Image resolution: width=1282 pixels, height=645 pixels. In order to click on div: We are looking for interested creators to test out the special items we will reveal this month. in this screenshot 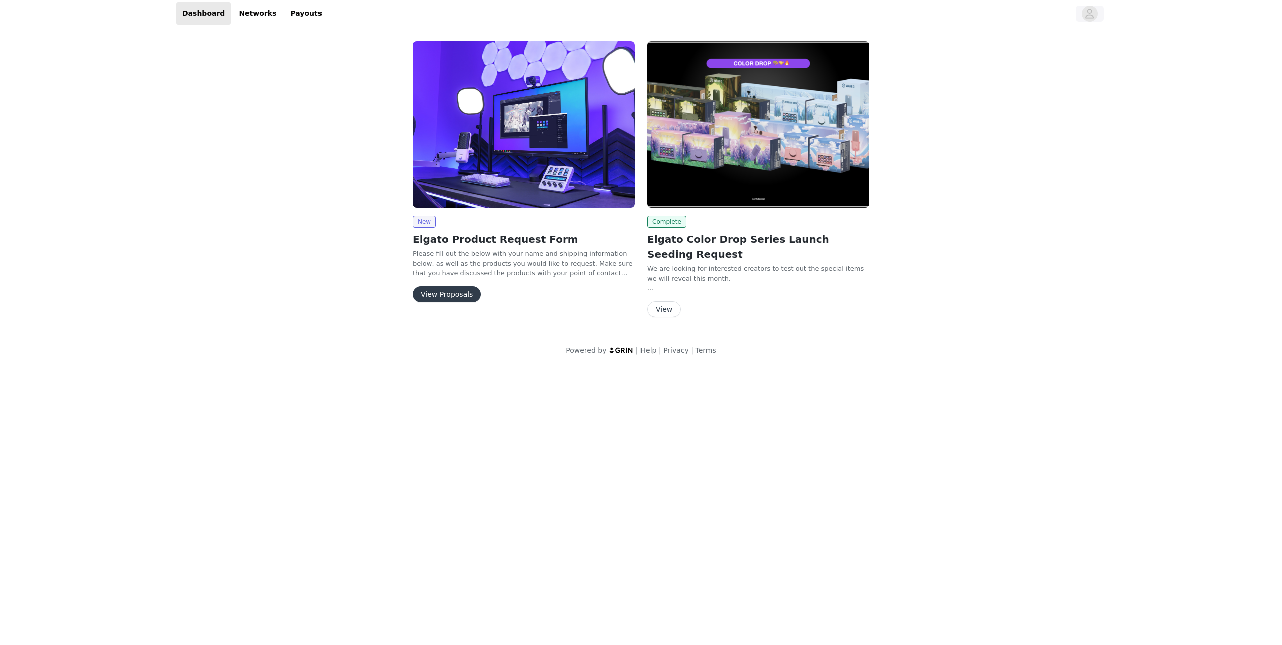, I will do `click(758, 273)`.